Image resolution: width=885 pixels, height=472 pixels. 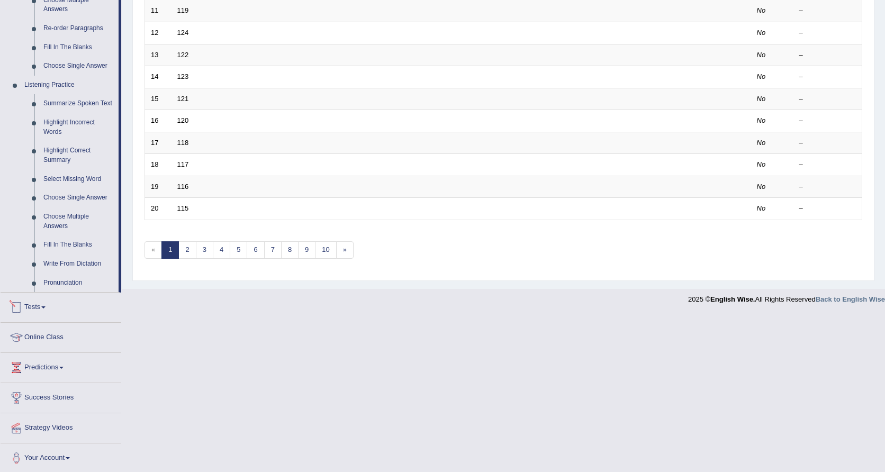 I want to click on a: Write From Dictation, so click(x=78, y=264).